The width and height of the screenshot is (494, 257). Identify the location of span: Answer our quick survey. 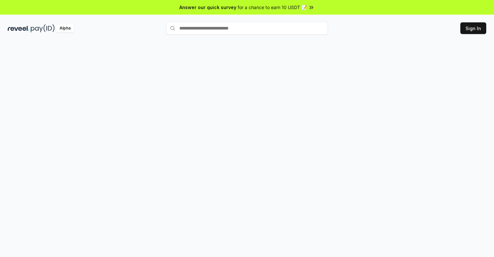
(208, 7).